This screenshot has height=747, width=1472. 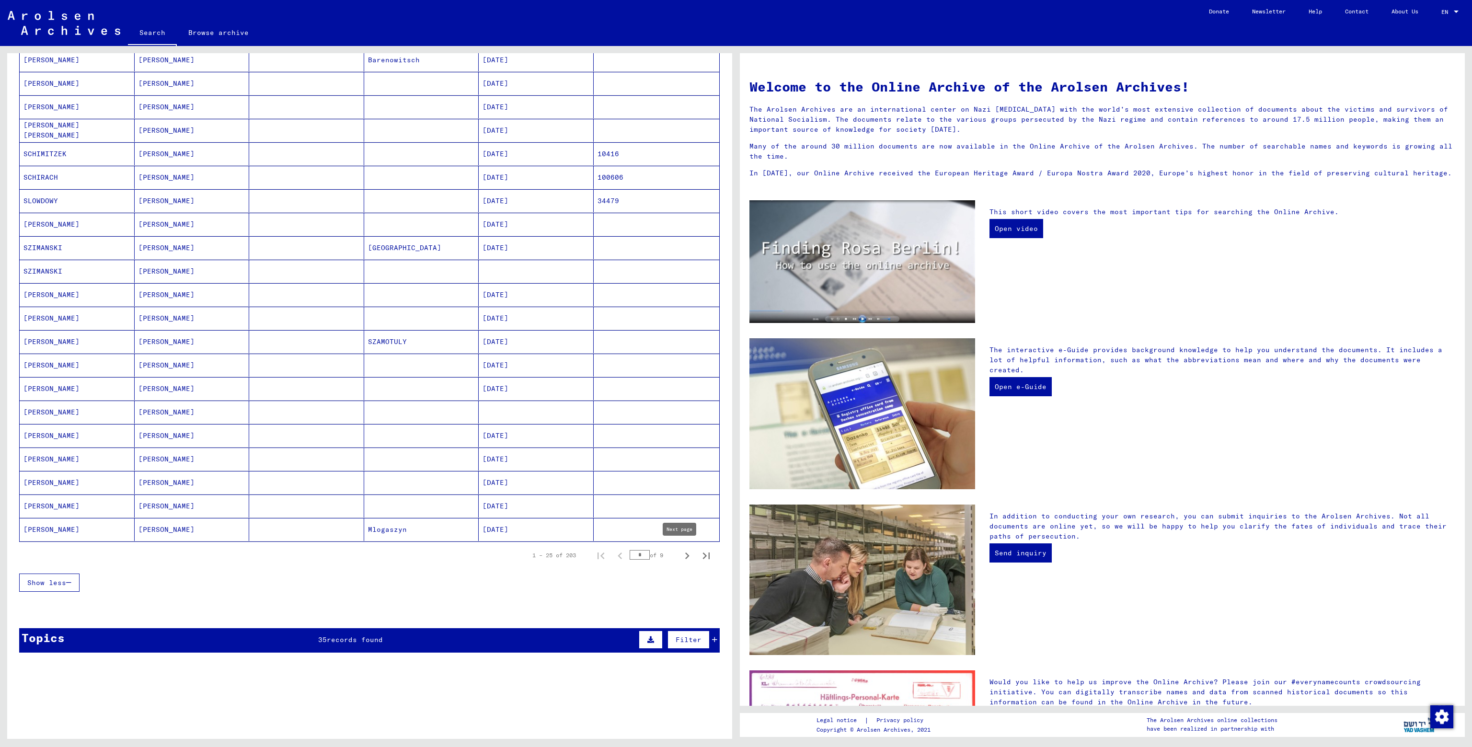 What do you see at coordinates (43, 638) in the screenshot?
I see `div: Topics` at bounding box center [43, 638].